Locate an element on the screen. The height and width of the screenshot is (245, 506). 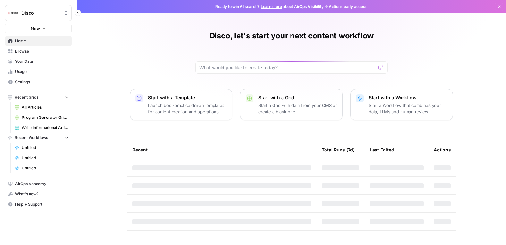
span: All Articles is located at coordinates (45, 107).